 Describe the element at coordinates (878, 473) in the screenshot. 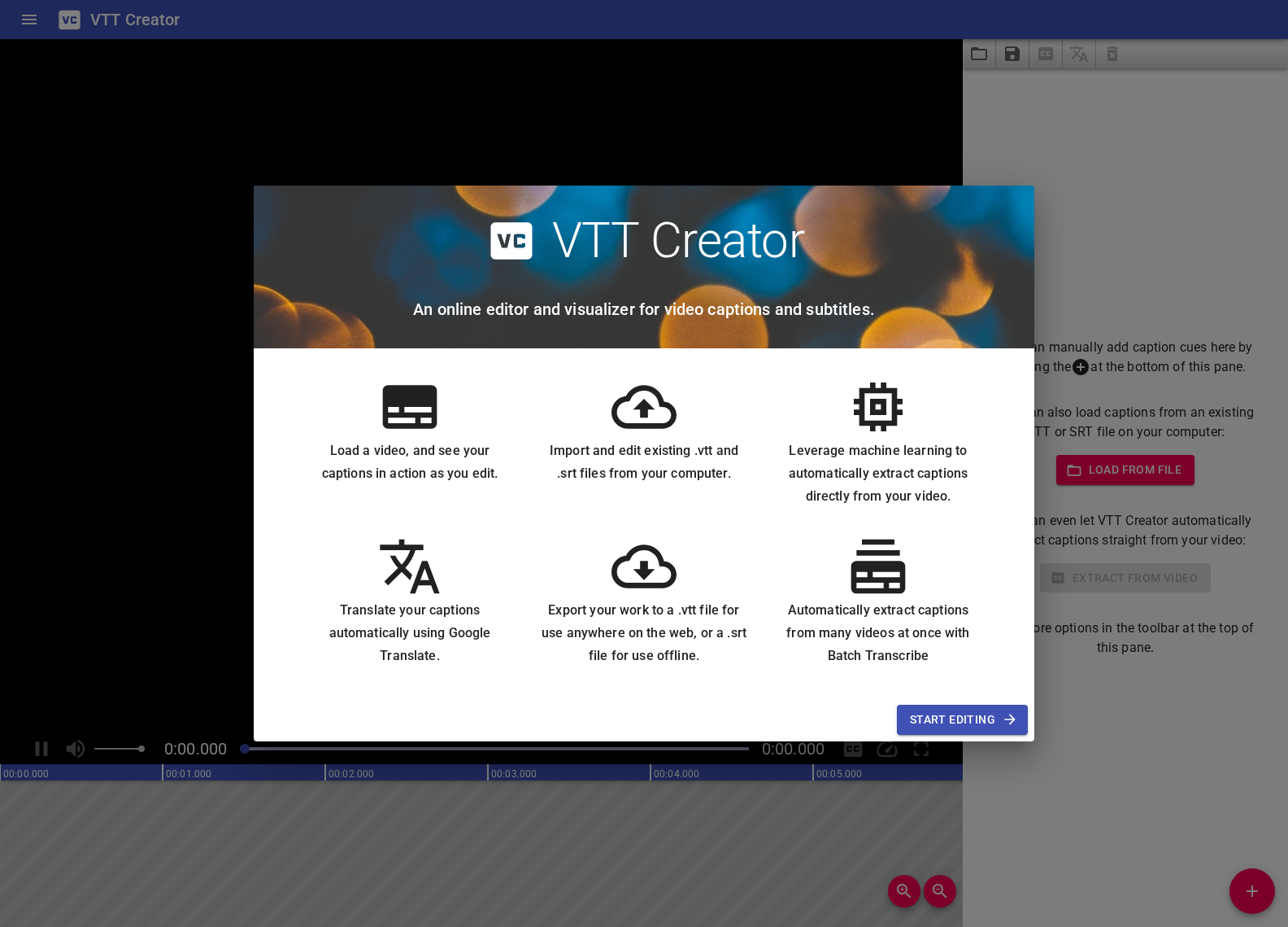

I see `h6: Leverage machine learning to automatically extract captions directly from your video.` at that location.